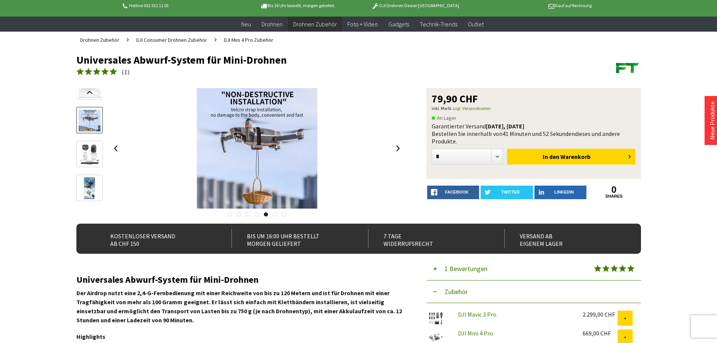 Image resolution: width=717 pixels, height=343 pixels. What do you see at coordinates (438, 24) in the screenshot?
I see `a: Technik-Trends` at bounding box center [438, 24].